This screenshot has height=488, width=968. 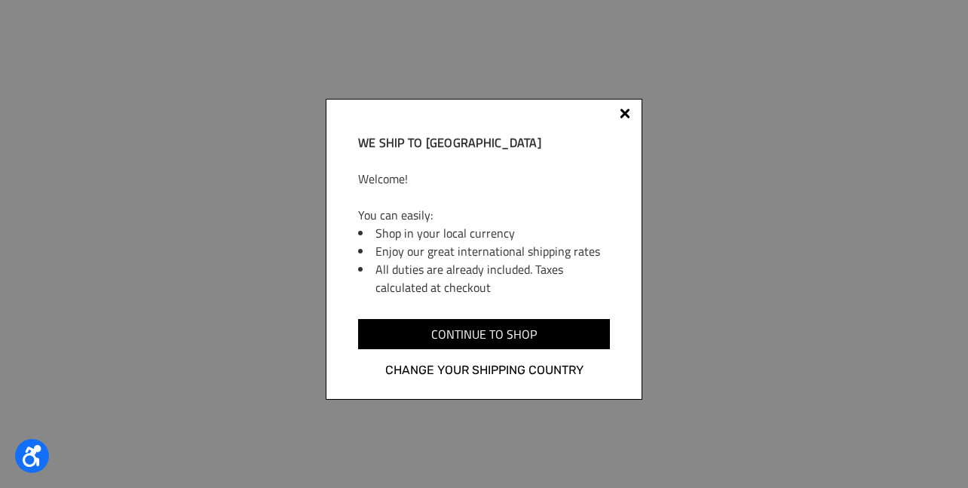 What do you see at coordinates (484, 215) in the screenshot?
I see `p: You can easily:` at bounding box center [484, 215].